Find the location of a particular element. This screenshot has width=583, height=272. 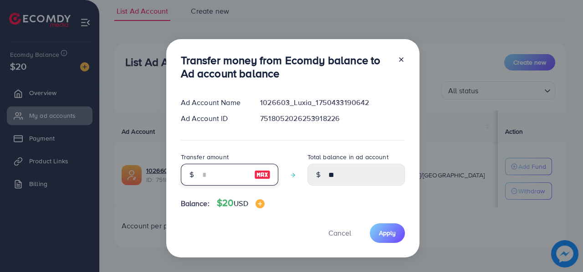

h4: $20 is located at coordinates (240, 203).